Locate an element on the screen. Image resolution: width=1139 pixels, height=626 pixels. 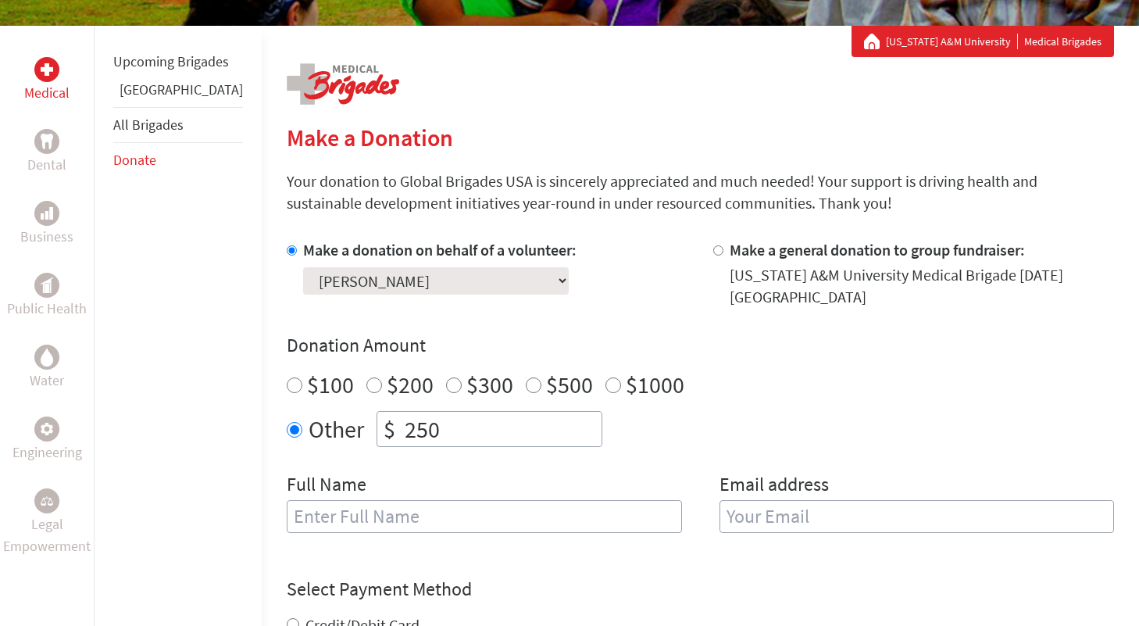
p: Medical is located at coordinates (47, 93).